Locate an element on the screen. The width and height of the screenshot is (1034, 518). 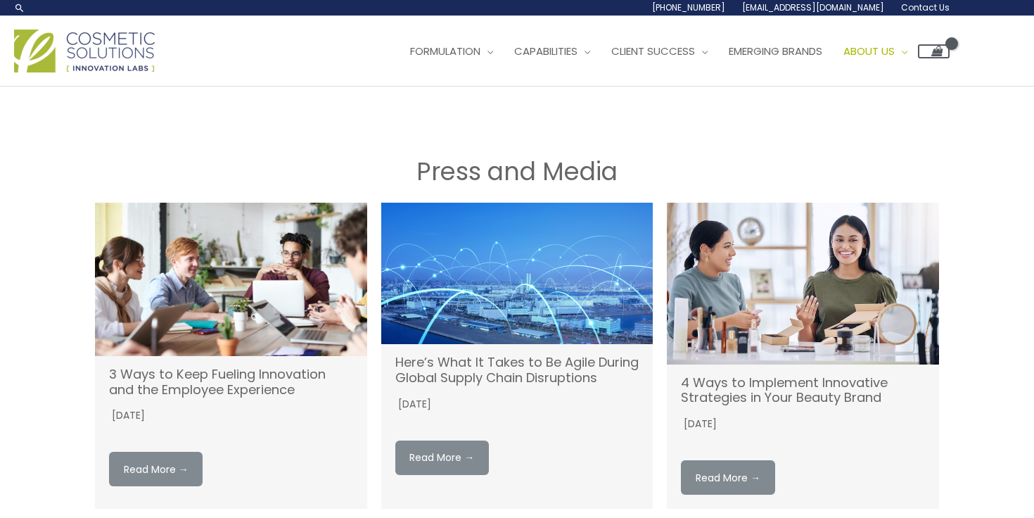
a: About Us is located at coordinates (875, 51).